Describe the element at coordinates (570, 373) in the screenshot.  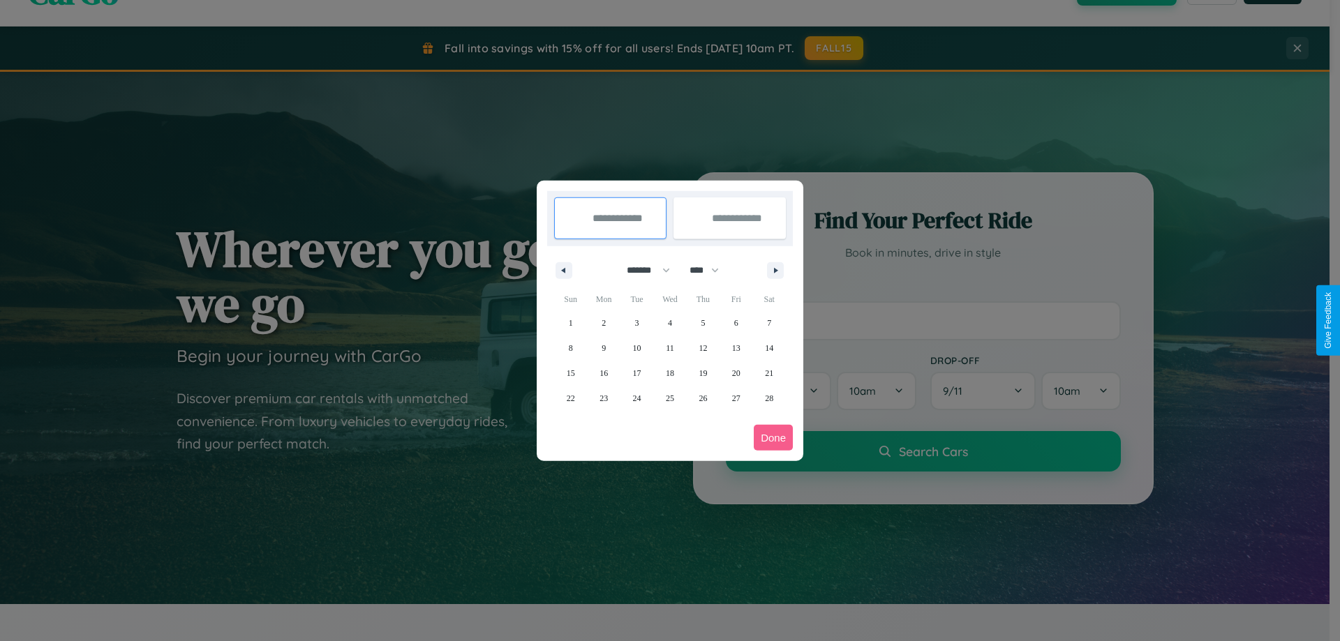
I see `button: 15` at that location.